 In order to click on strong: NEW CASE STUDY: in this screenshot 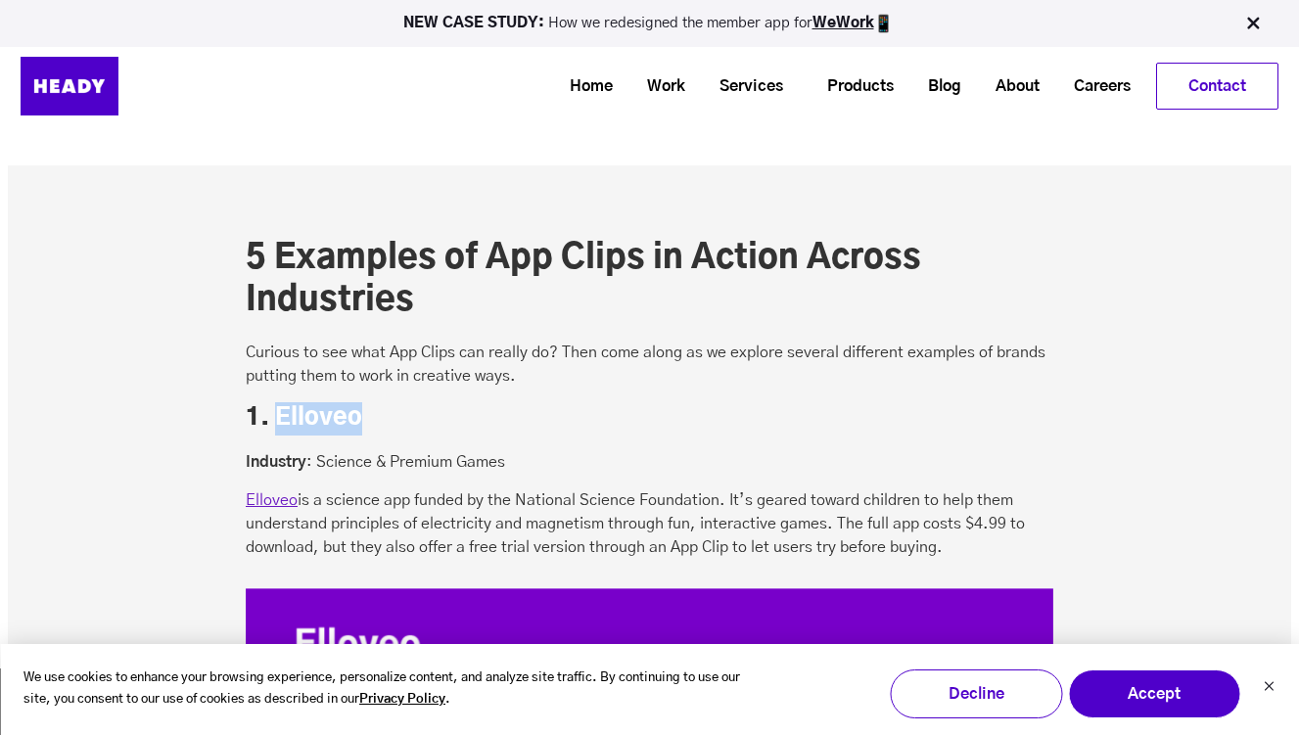, I will do `click(476, 23)`.